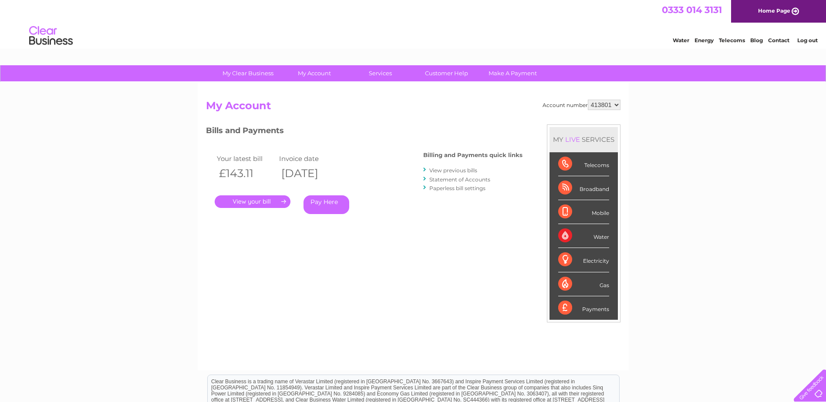  Describe the element at coordinates (583, 260) in the screenshot. I see `div: Electricity` at that location.